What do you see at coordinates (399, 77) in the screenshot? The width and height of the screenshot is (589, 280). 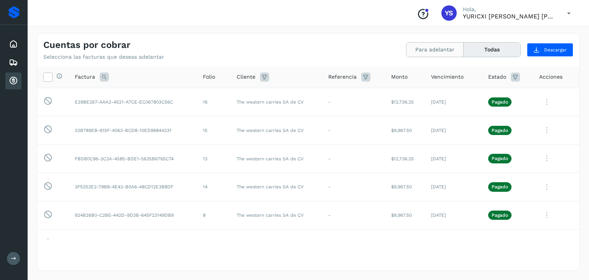 I see `span: Monto` at bounding box center [399, 77].